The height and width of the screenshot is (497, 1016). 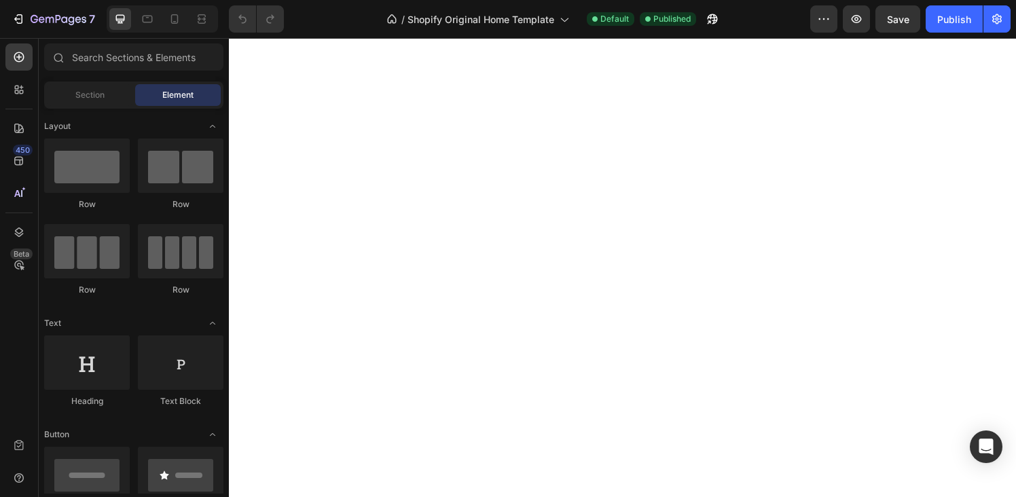 What do you see at coordinates (134, 57) in the screenshot?
I see `input: Search Sections & Elements` at bounding box center [134, 57].